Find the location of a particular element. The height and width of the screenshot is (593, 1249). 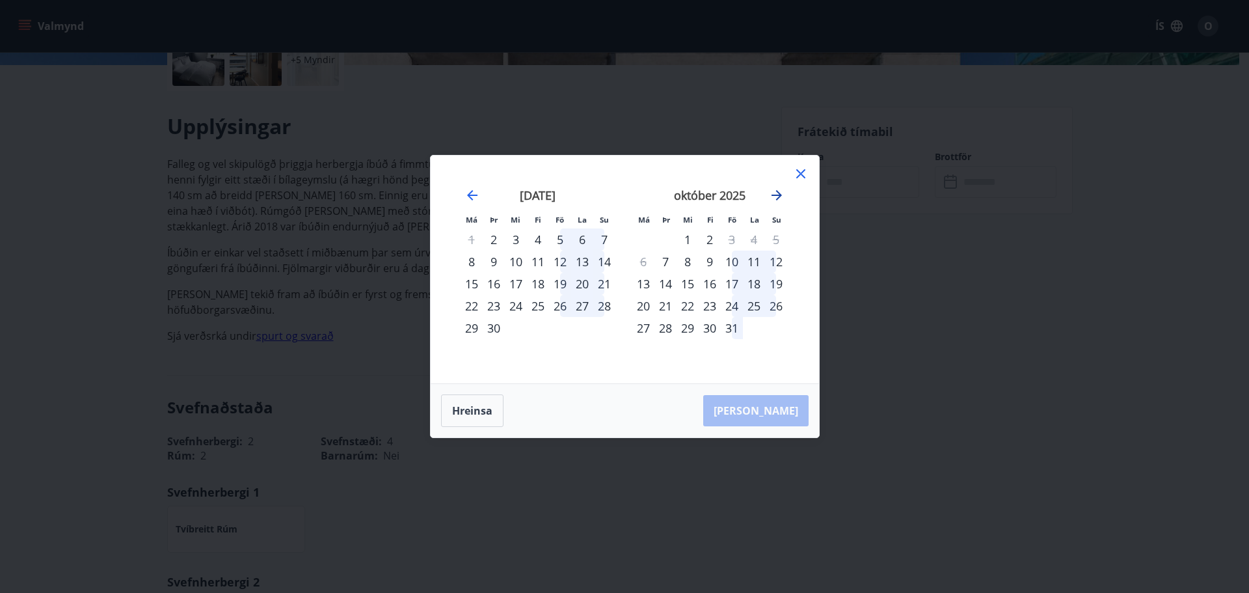

div: 2 is located at coordinates (710, 239).